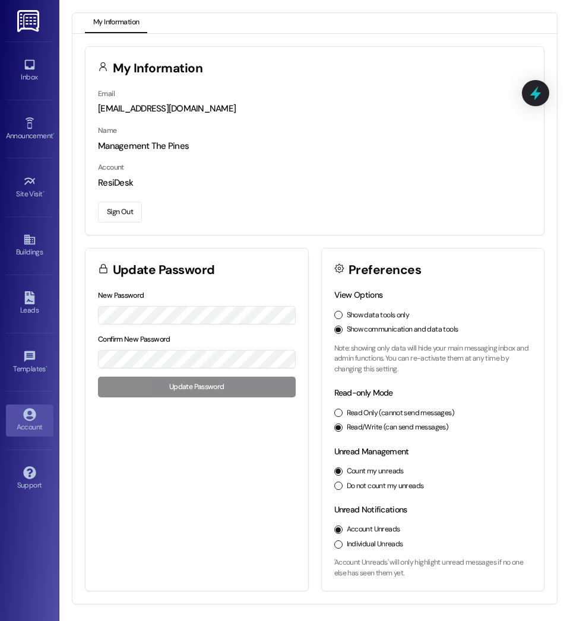 This screenshot has height=621, width=570. Describe the element at coordinates (433, 359) in the screenshot. I see `p: Note: showing only data will hide your main messaging inbox and admin functions. You can re-activ...` at that location.